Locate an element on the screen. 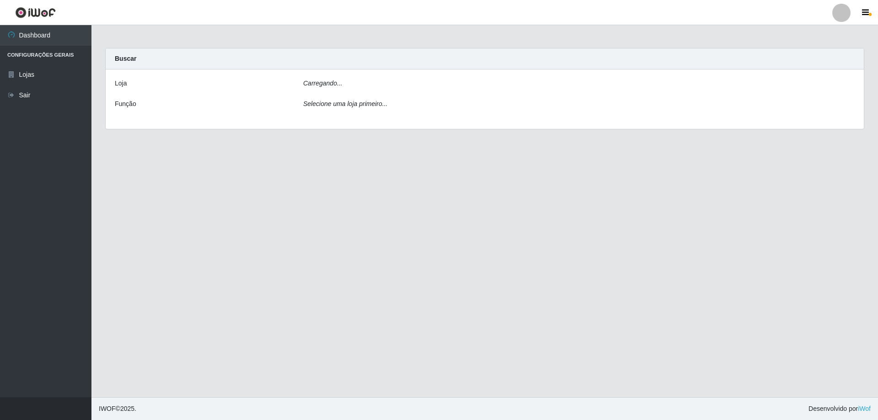 The width and height of the screenshot is (878, 420). i: Selecione uma loja primeiro... is located at coordinates (345, 104).